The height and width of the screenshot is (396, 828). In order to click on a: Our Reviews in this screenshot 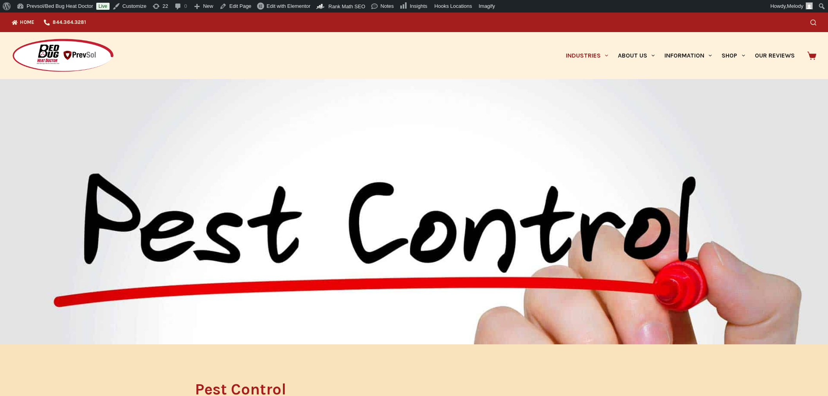, I will do `click(774, 56)`.